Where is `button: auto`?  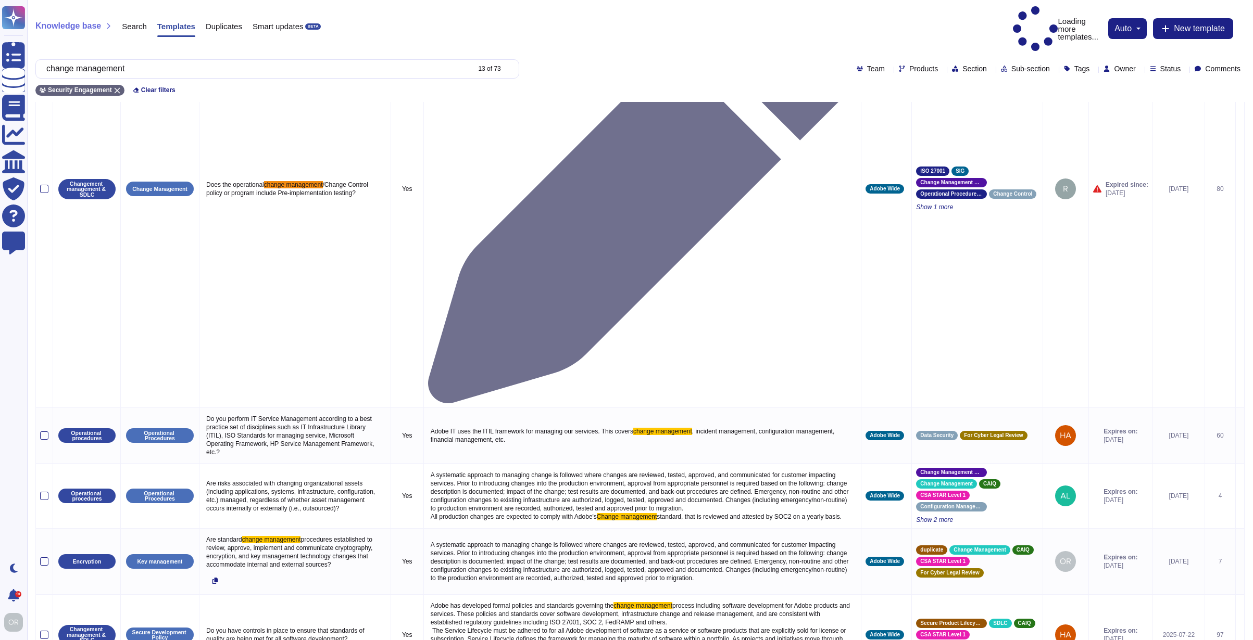 button: auto is located at coordinates (1127, 29).